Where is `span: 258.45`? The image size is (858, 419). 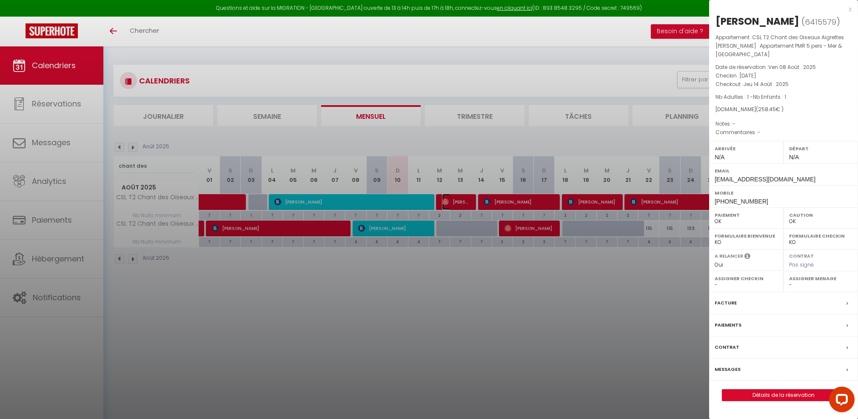 span: 258.45 is located at coordinates (767, 109).